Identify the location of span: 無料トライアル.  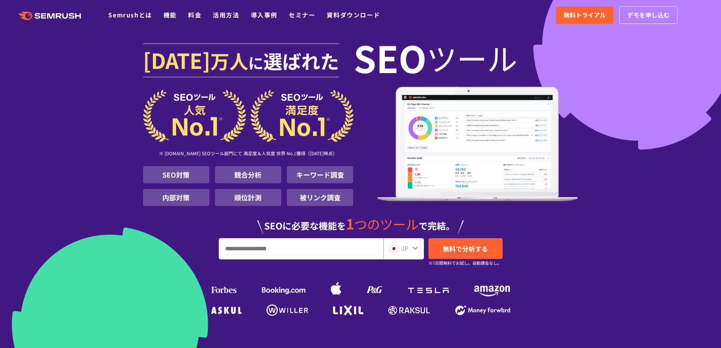
(585, 15).